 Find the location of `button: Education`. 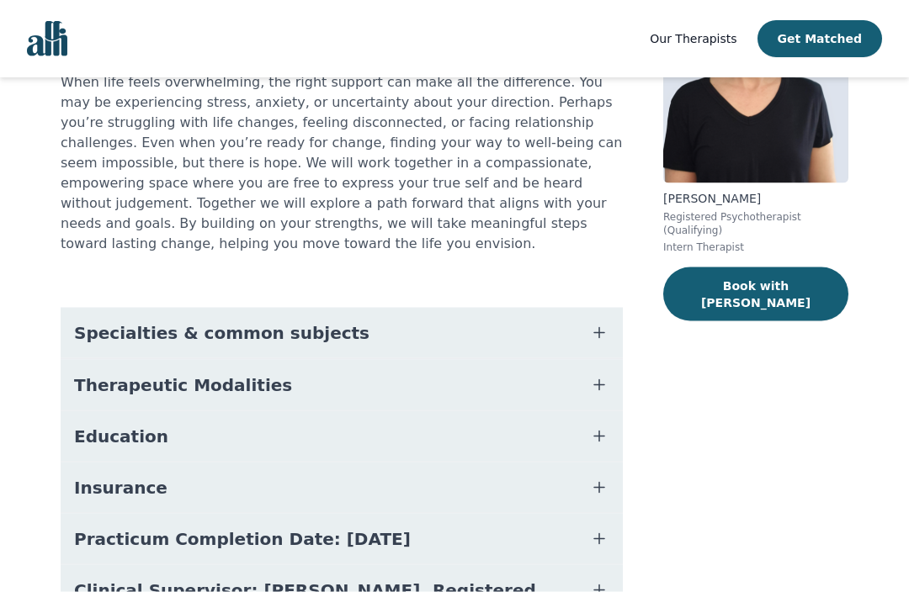

button: Education is located at coordinates (342, 437).